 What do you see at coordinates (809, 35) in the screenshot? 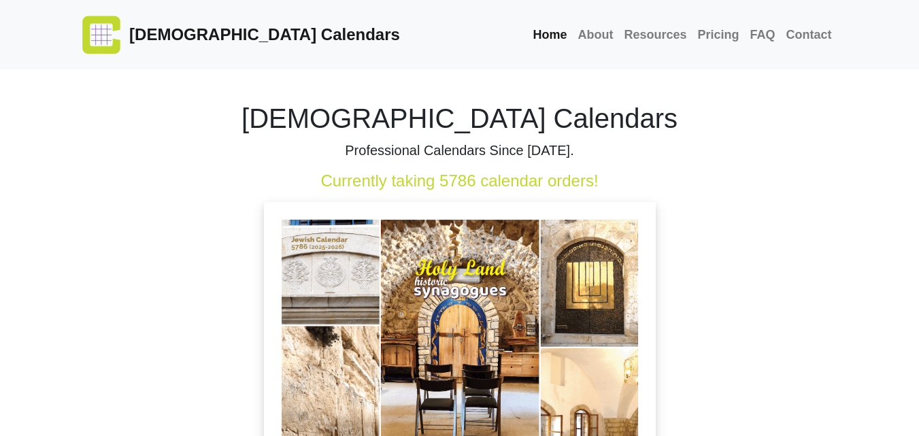
I see `a: Contact` at bounding box center [809, 35].